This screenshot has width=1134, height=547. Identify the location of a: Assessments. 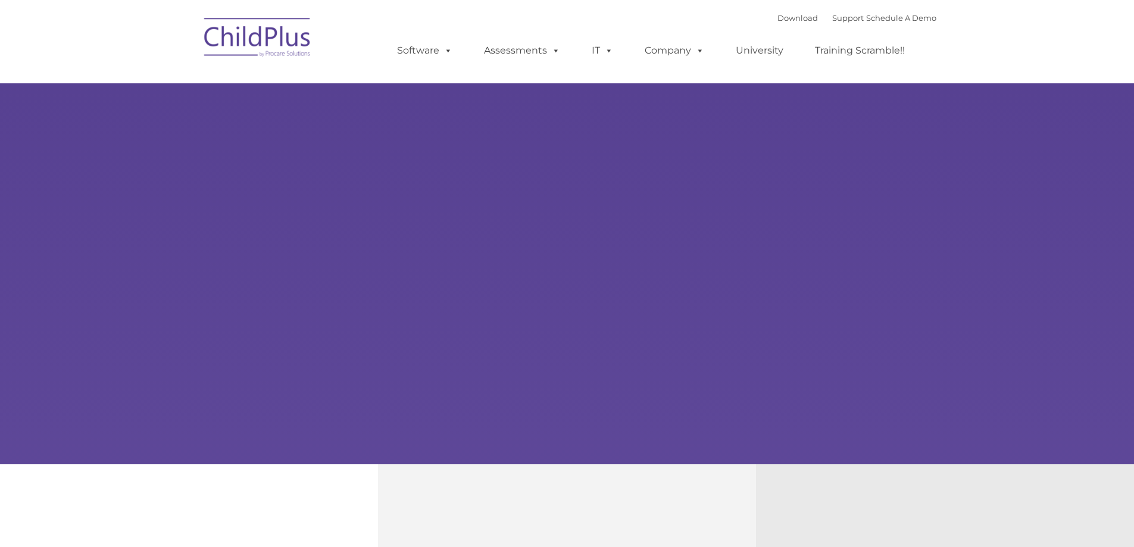
(522, 51).